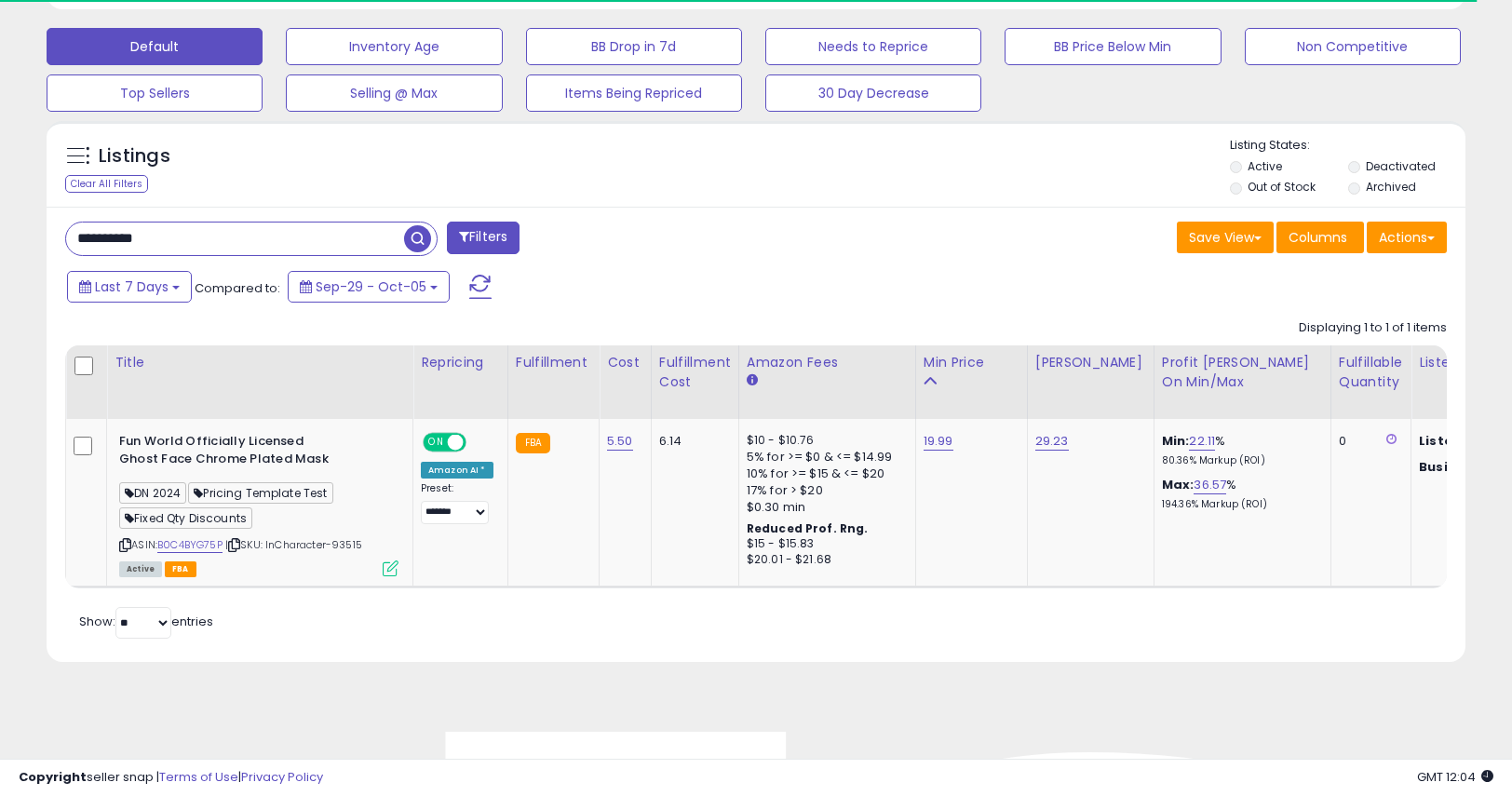 Image resolution: width=1512 pixels, height=796 pixels. I want to click on span: OFF, so click(478, 442).